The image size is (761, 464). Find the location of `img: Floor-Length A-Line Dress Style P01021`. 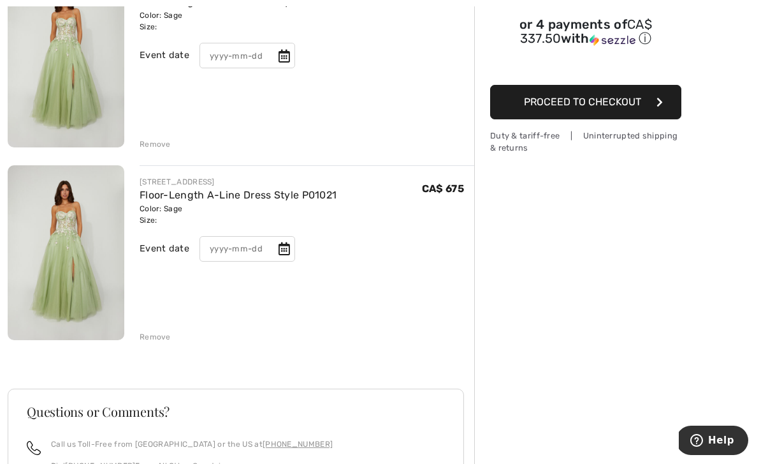

img: Floor-Length A-Line Dress Style P01021 is located at coordinates (66, 253).